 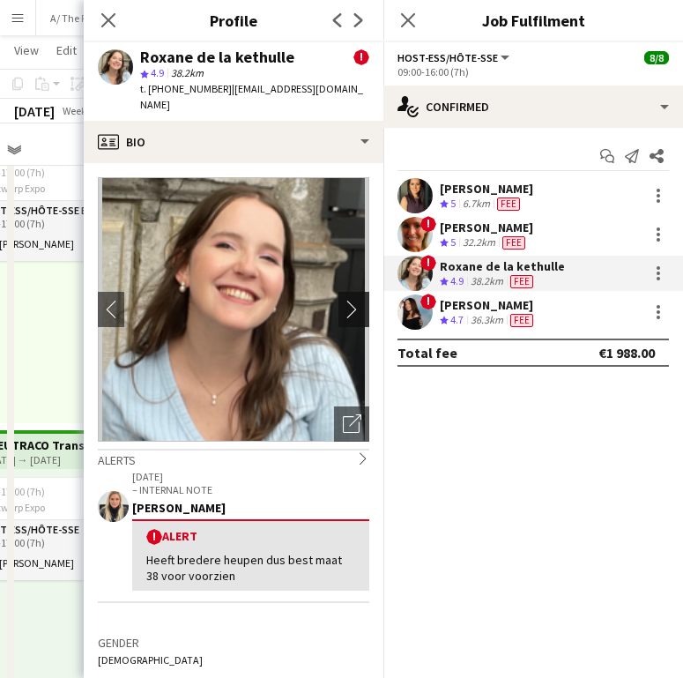 What do you see at coordinates (534, 20) in the screenshot?
I see `h3: Job Fulfilment` at bounding box center [534, 20].